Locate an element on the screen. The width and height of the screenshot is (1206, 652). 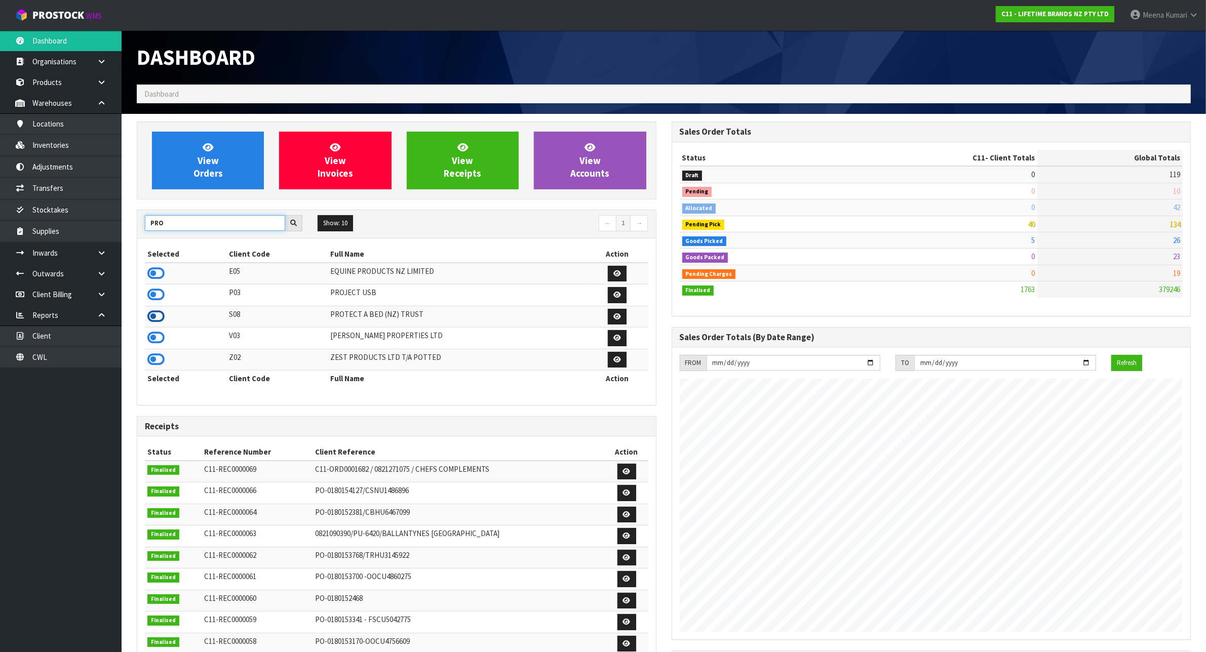
td: P03 is located at coordinates (277, 295).